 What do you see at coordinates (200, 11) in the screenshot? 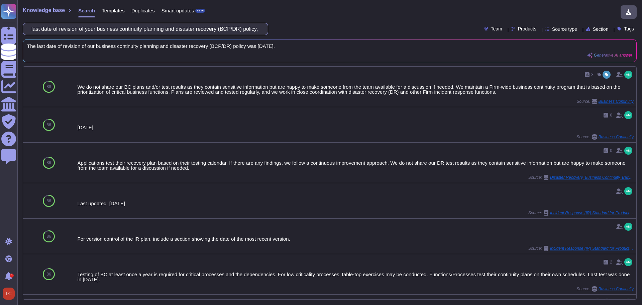
I see `div: BETA` at bounding box center [200, 11].